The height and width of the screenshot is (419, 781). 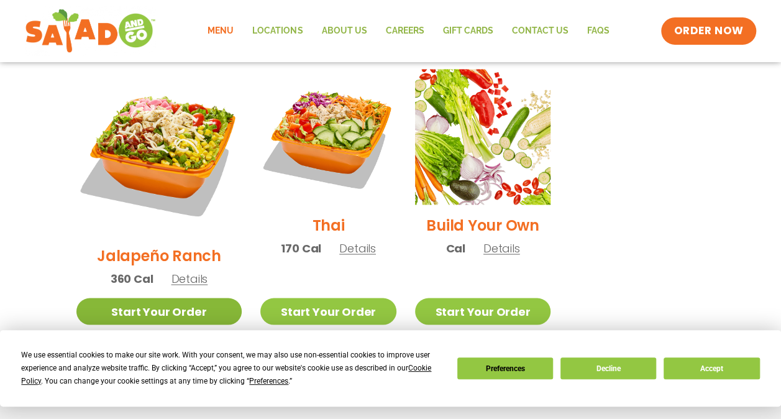 I want to click on span: ORDER NOW, so click(x=709, y=31).